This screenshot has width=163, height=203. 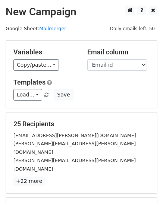 I want to click on a: +22 more, so click(x=29, y=181).